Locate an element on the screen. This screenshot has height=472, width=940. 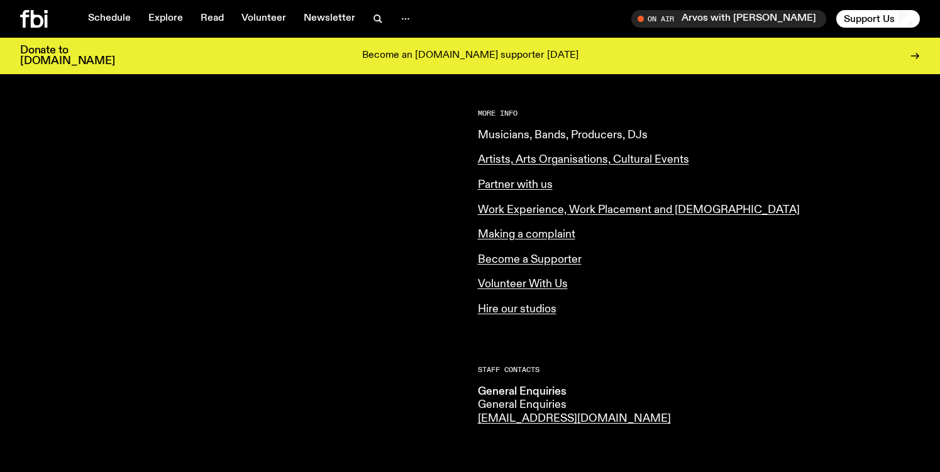
a: Read is located at coordinates (212, 19).